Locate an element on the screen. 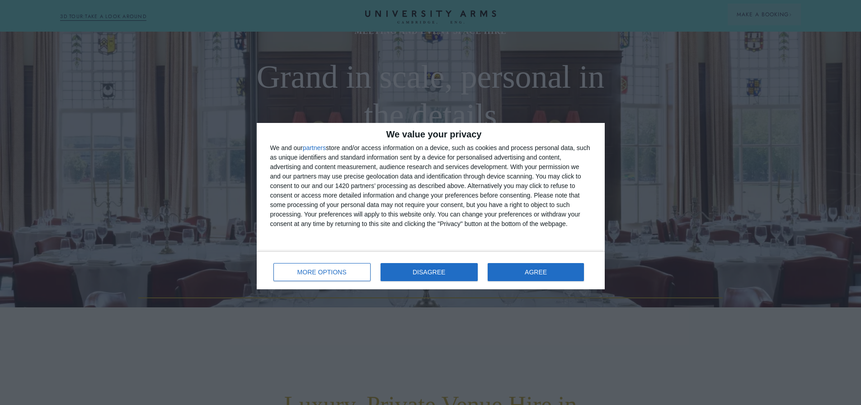 This screenshot has height=405, width=861. span: MORE OPTIONS is located at coordinates (322, 272).